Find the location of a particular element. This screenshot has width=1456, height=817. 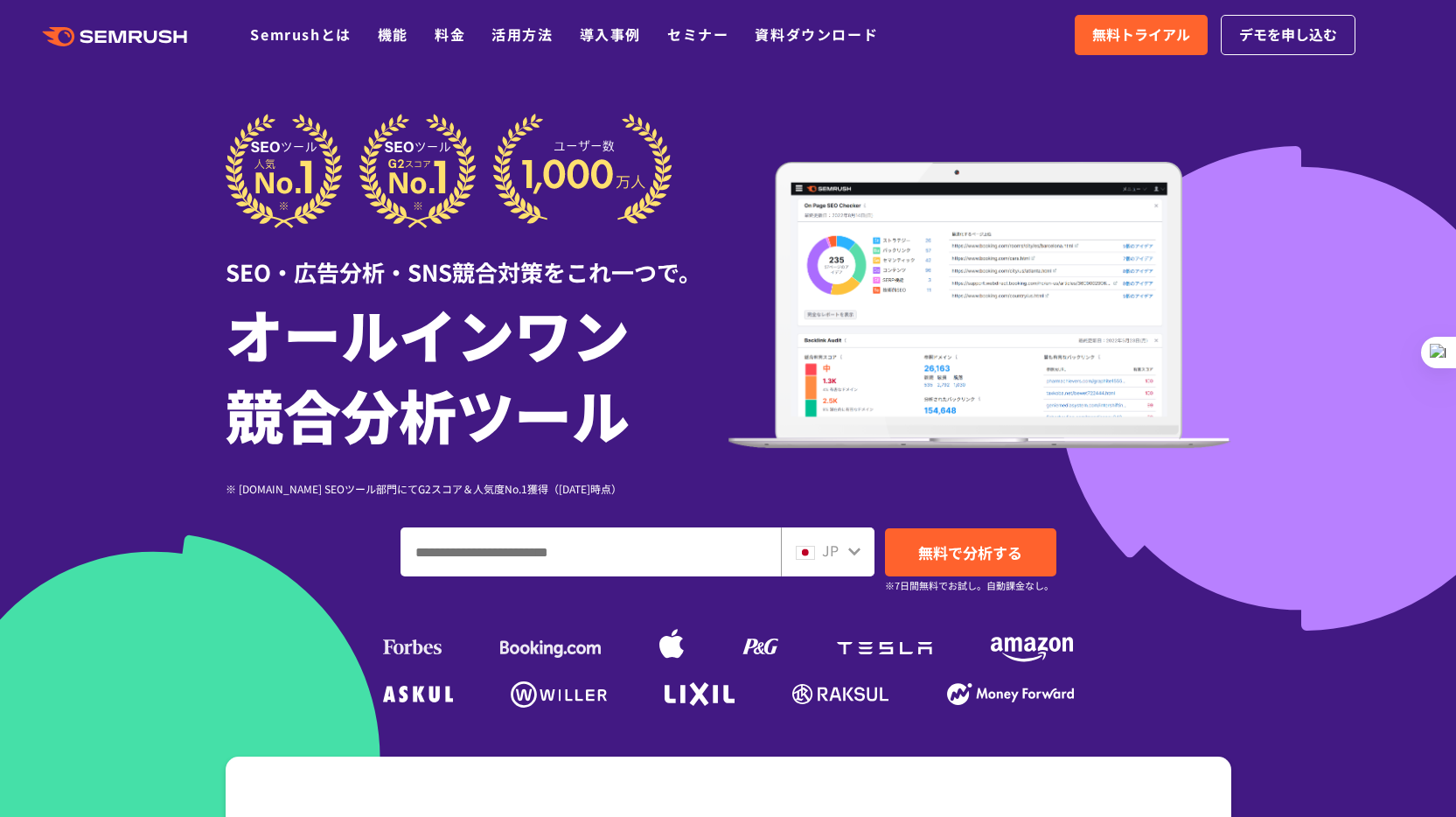

a: 導入事例 is located at coordinates (611, 34).